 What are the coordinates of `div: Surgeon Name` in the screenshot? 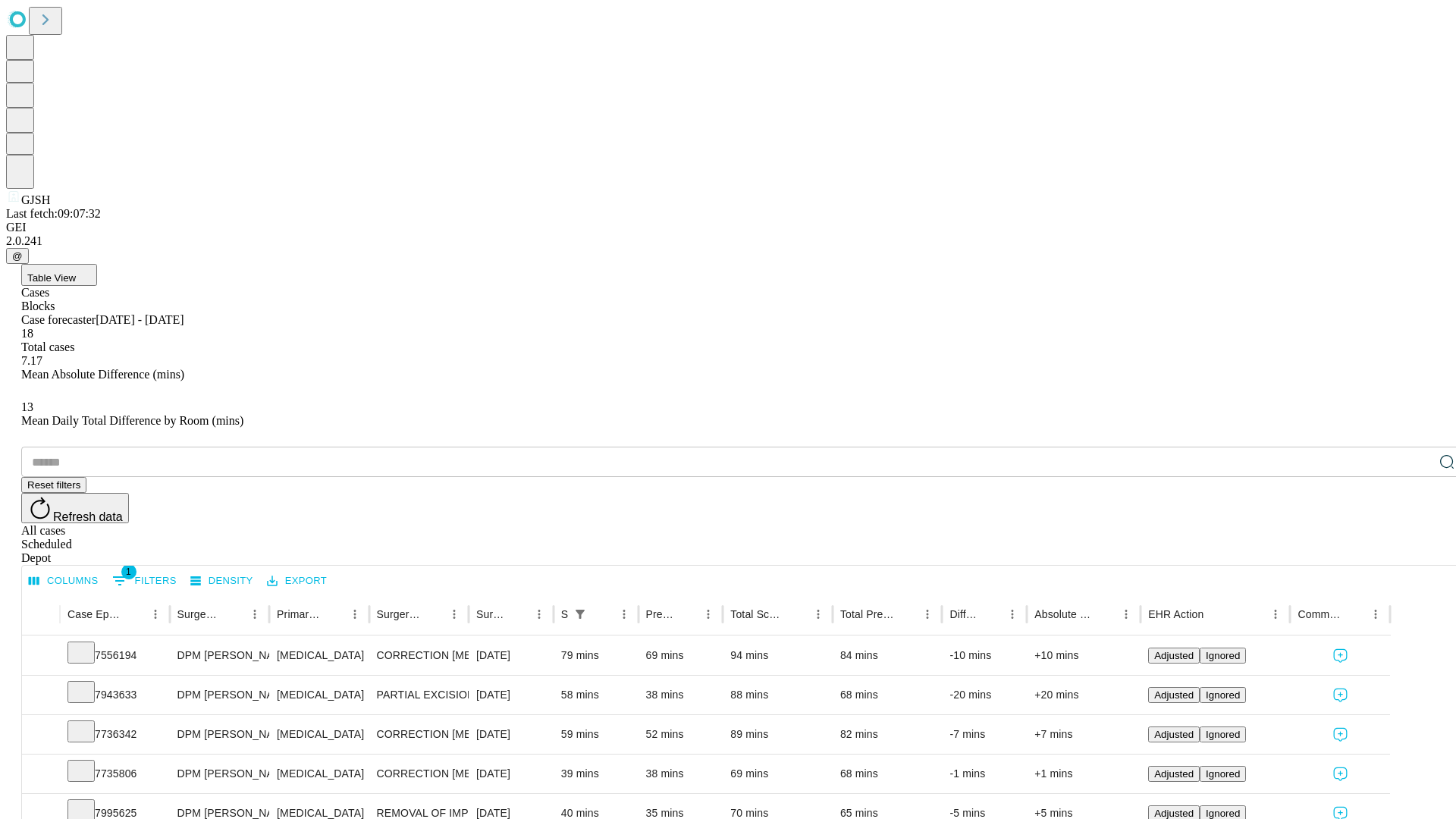 It's located at (199, 614).